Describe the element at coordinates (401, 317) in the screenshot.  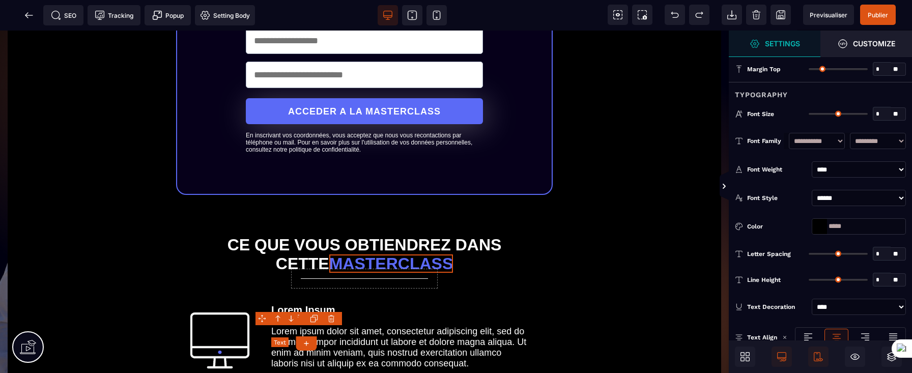
I see `text: Lorem ipsum dolor sit amet, consectetur adipiscing elit, sed do eiusmod tempor incididunt ut labo...` at that location.